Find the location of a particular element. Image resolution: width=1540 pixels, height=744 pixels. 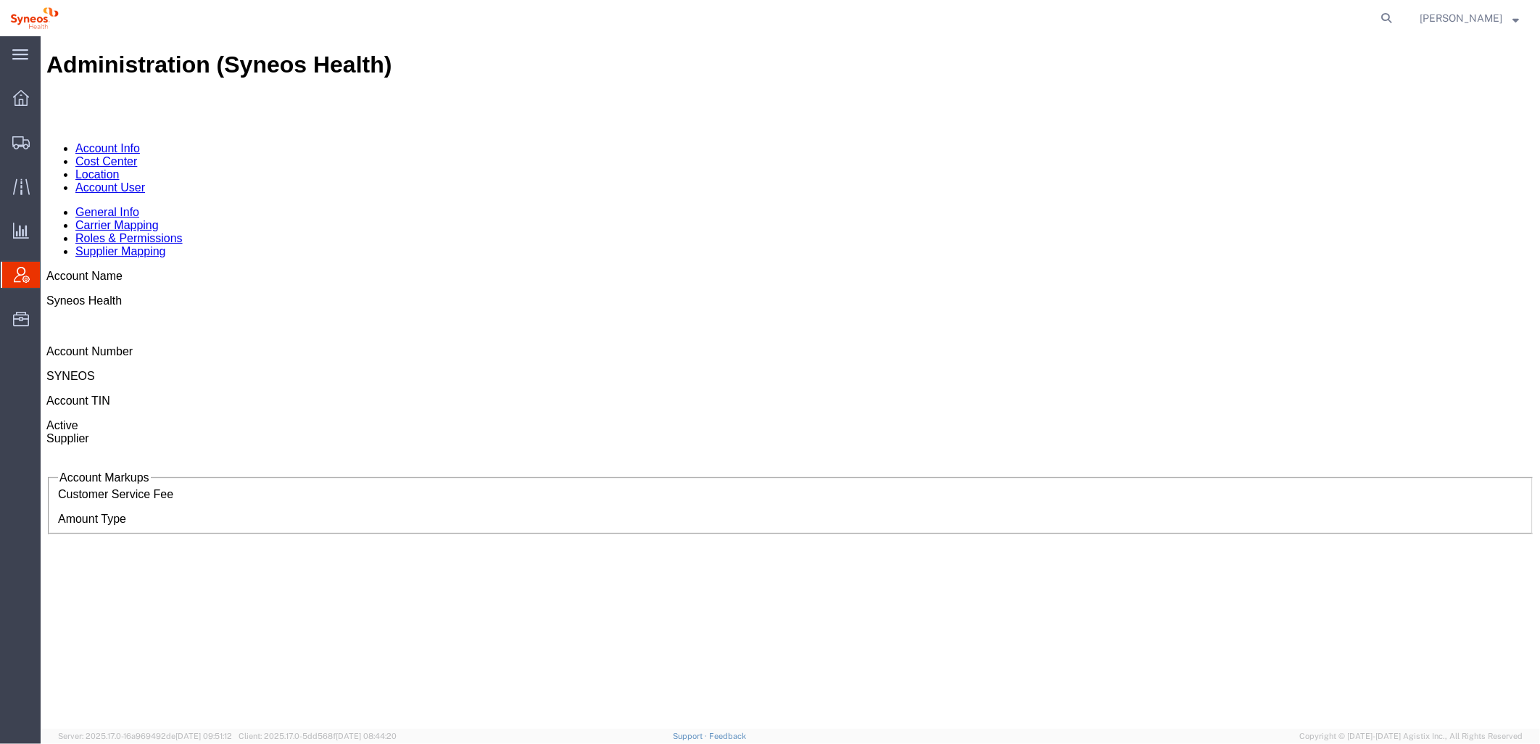

label: Amount Type is located at coordinates (51, 482).